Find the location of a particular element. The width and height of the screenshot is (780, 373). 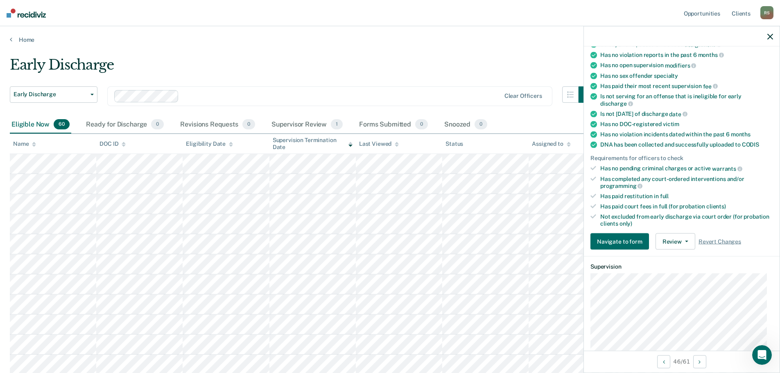

div: Is not serving for an offense that is ineligible for early is located at coordinates (686, 100).